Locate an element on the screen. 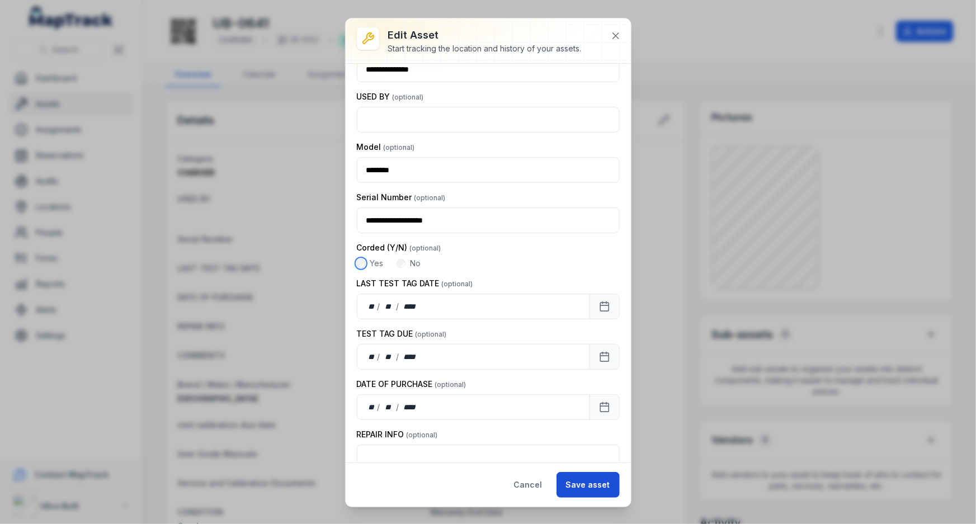 The width and height of the screenshot is (976, 524). label: Corded (Y/N) is located at coordinates (399, 248).